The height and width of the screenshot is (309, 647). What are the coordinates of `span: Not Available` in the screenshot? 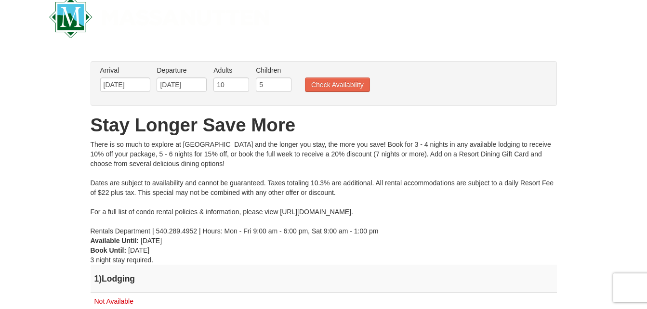 It's located at (114, 302).